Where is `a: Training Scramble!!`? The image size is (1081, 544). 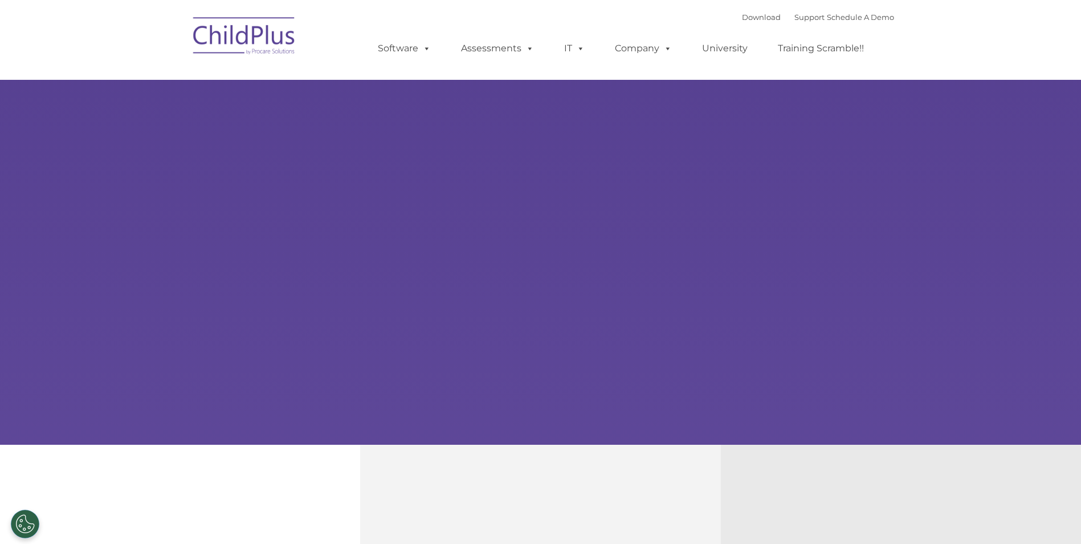
a: Training Scramble!! is located at coordinates (821, 48).